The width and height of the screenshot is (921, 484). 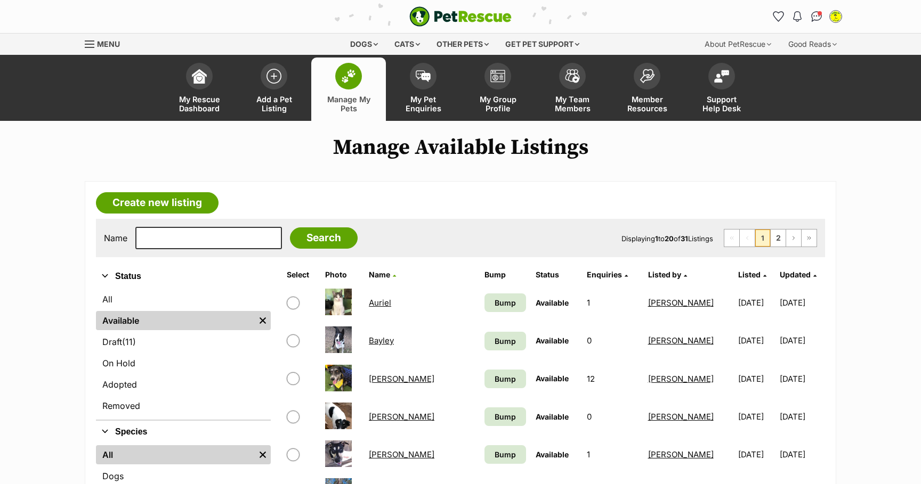 I want to click on button: Notifications, so click(x=797, y=17).